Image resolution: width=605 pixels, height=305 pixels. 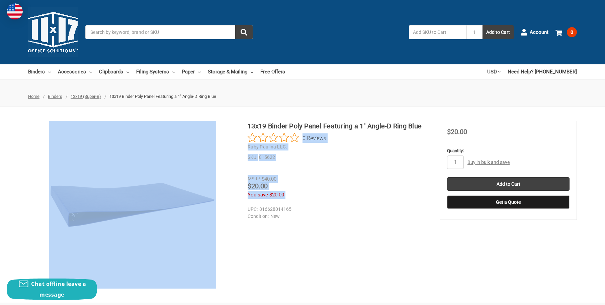 What do you see at coordinates (338, 157) in the screenshot?
I see `dd: 815622` at bounding box center [338, 157].